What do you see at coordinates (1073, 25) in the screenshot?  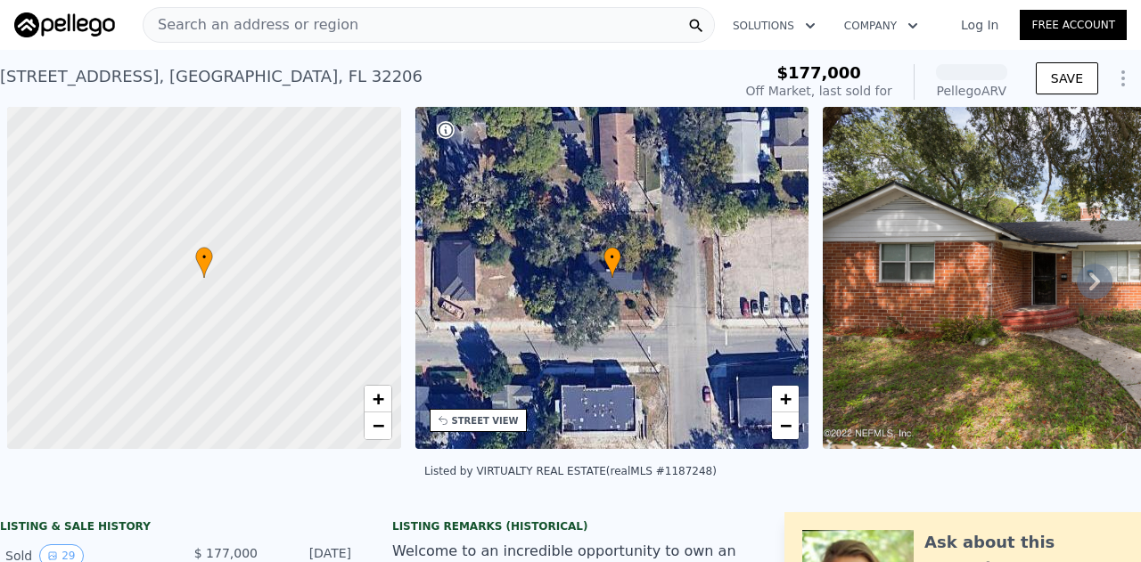 I see `a: Free Account` at bounding box center [1073, 25].